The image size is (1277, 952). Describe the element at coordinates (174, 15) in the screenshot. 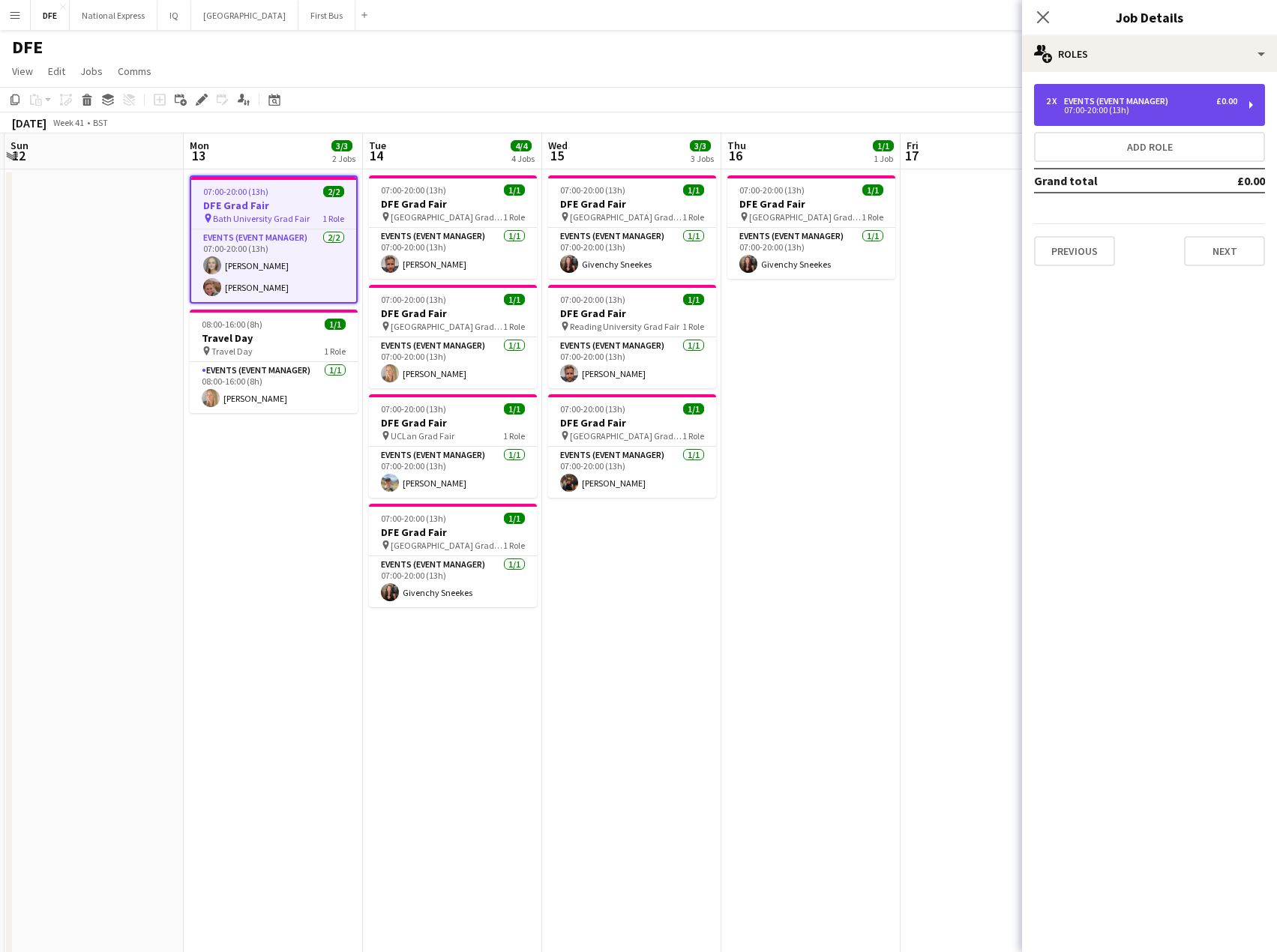

I see `button: IQ` at that location.